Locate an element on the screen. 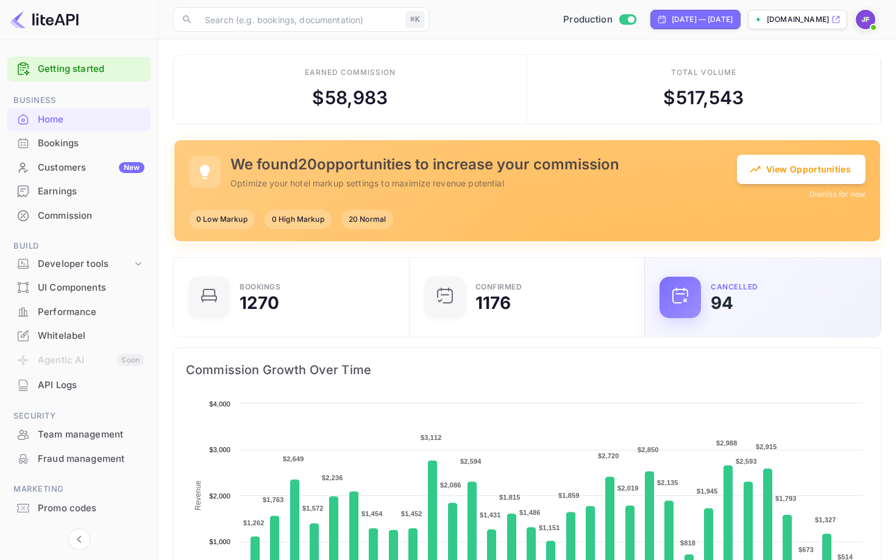  span: Commission Growth Over Time is located at coordinates (527, 370).